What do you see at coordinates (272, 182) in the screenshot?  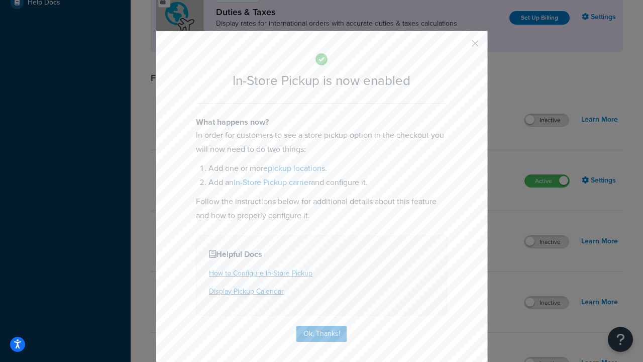 I see `a: In-Store Pickup carrier` at bounding box center [272, 182].